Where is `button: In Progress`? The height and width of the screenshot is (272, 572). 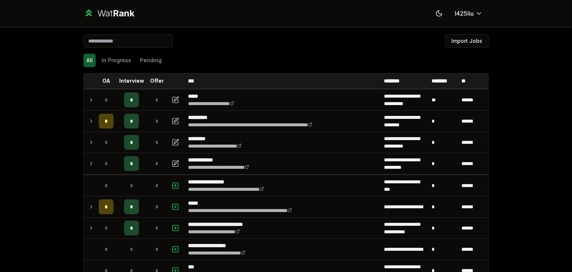
button: In Progress is located at coordinates (116, 60).